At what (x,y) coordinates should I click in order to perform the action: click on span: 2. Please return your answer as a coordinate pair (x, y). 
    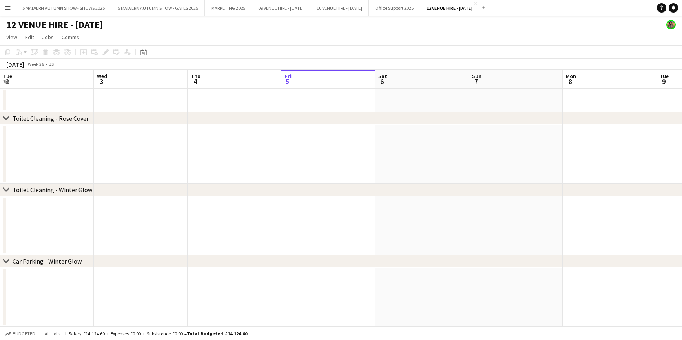
    Looking at the image, I should click on (7, 81).